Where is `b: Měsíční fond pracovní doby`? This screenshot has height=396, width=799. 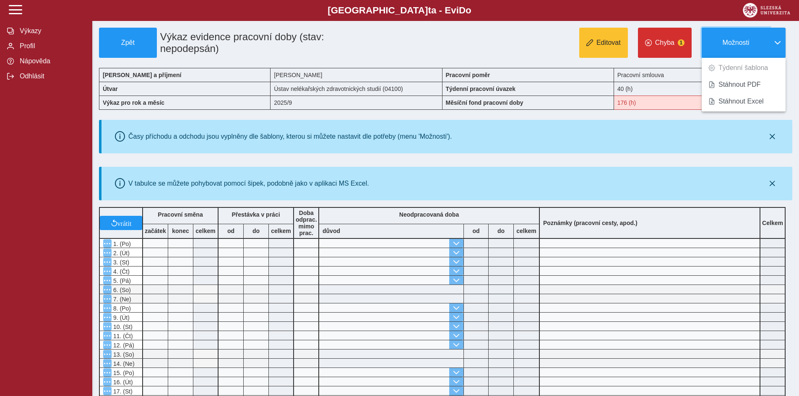
b: Měsíční fond pracovní doby is located at coordinates (484, 103).